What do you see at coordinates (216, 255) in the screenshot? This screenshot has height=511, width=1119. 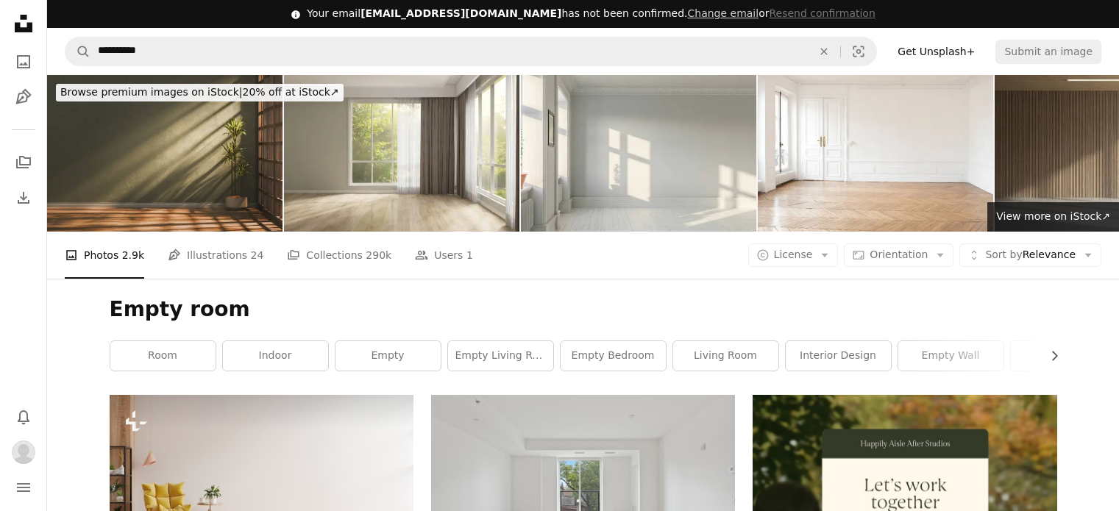 I see `a: Illustrations 24` at bounding box center [216, 255].